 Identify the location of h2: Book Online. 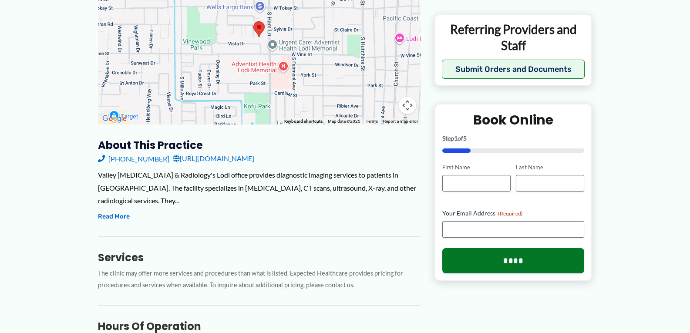
(513, 120).